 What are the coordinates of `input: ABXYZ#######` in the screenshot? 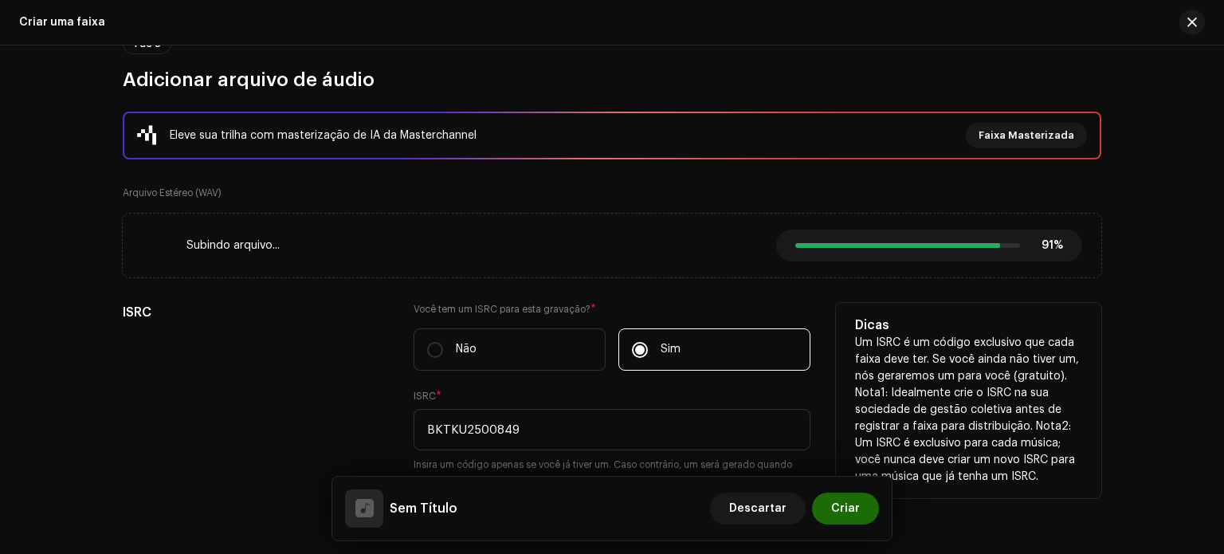 It's located at (612, 429).